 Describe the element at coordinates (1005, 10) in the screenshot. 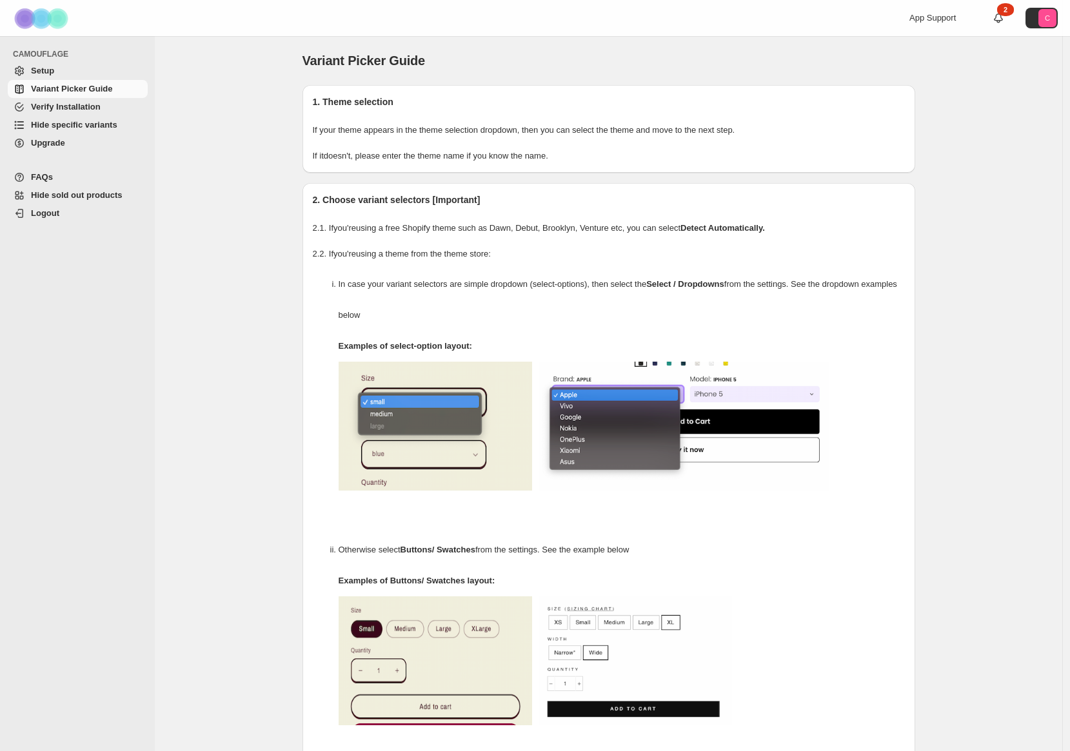

I see `div: 2` at that location.